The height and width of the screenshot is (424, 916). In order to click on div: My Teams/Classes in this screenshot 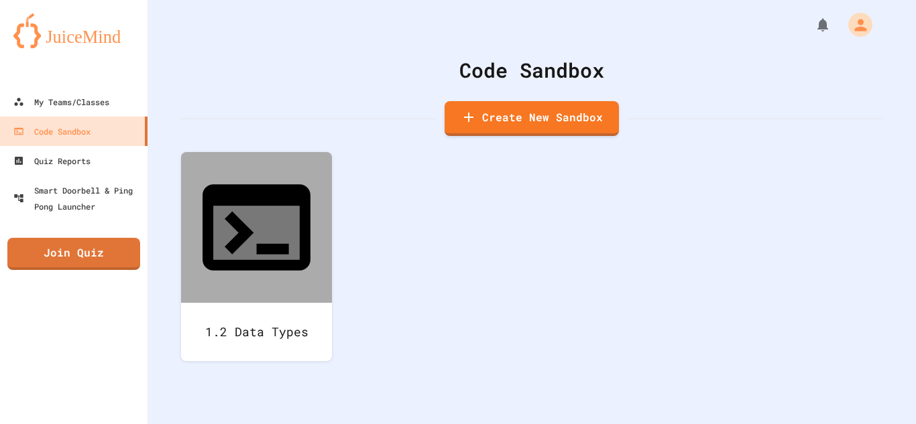, I will do `click(61, 102)`.